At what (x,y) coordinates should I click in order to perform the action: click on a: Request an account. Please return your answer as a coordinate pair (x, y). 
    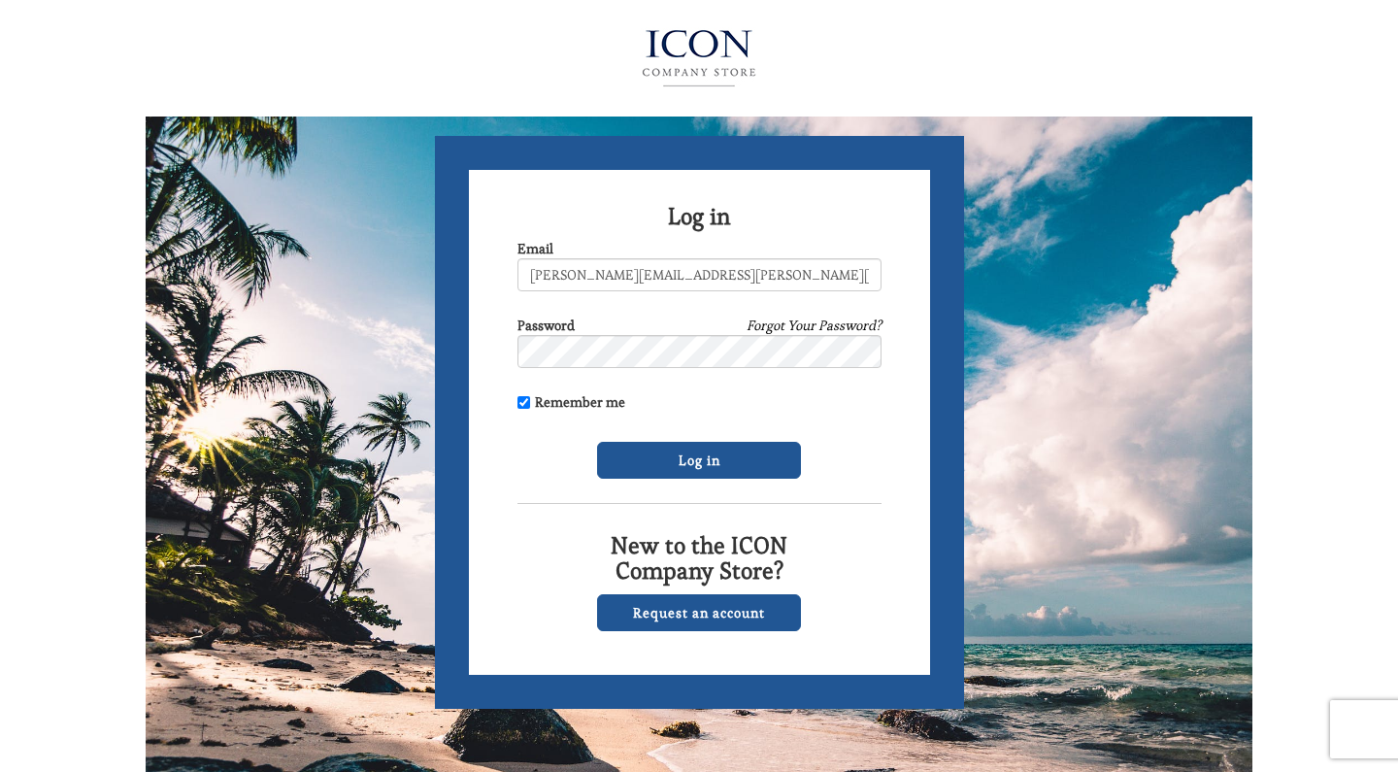
    Looking at the image, I should click on (699, 612).